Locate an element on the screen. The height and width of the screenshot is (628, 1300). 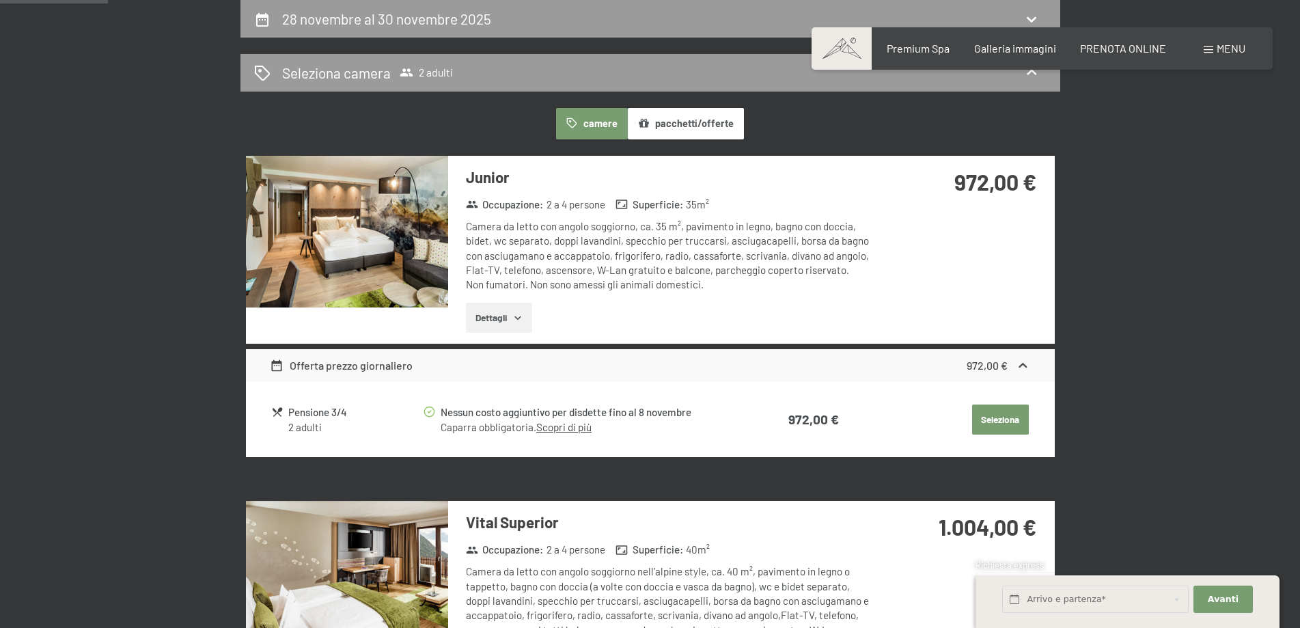
a: Scopri di più is located at coordinates (564, 427).